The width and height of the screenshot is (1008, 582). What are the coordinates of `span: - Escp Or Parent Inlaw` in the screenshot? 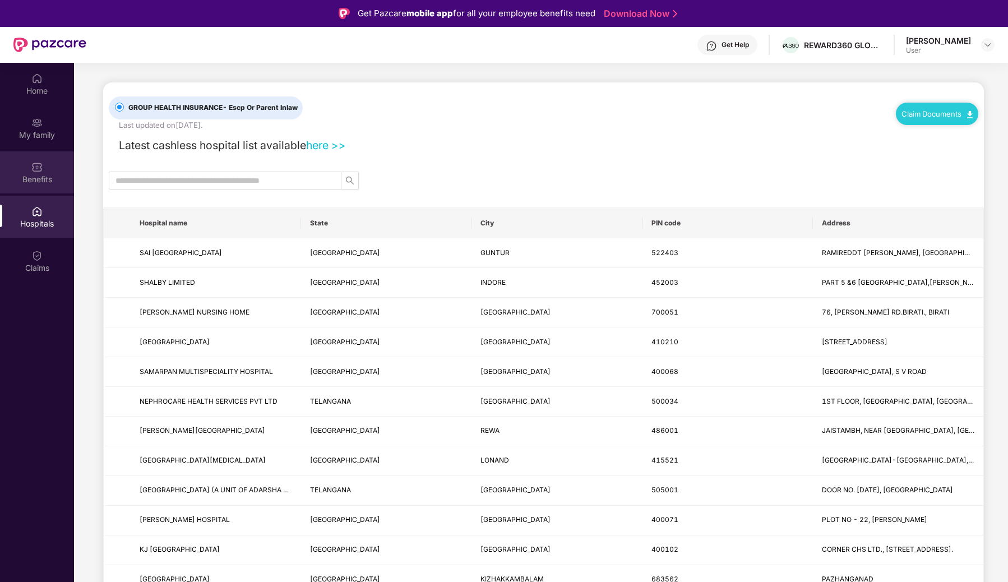 It's located at (260, 107).